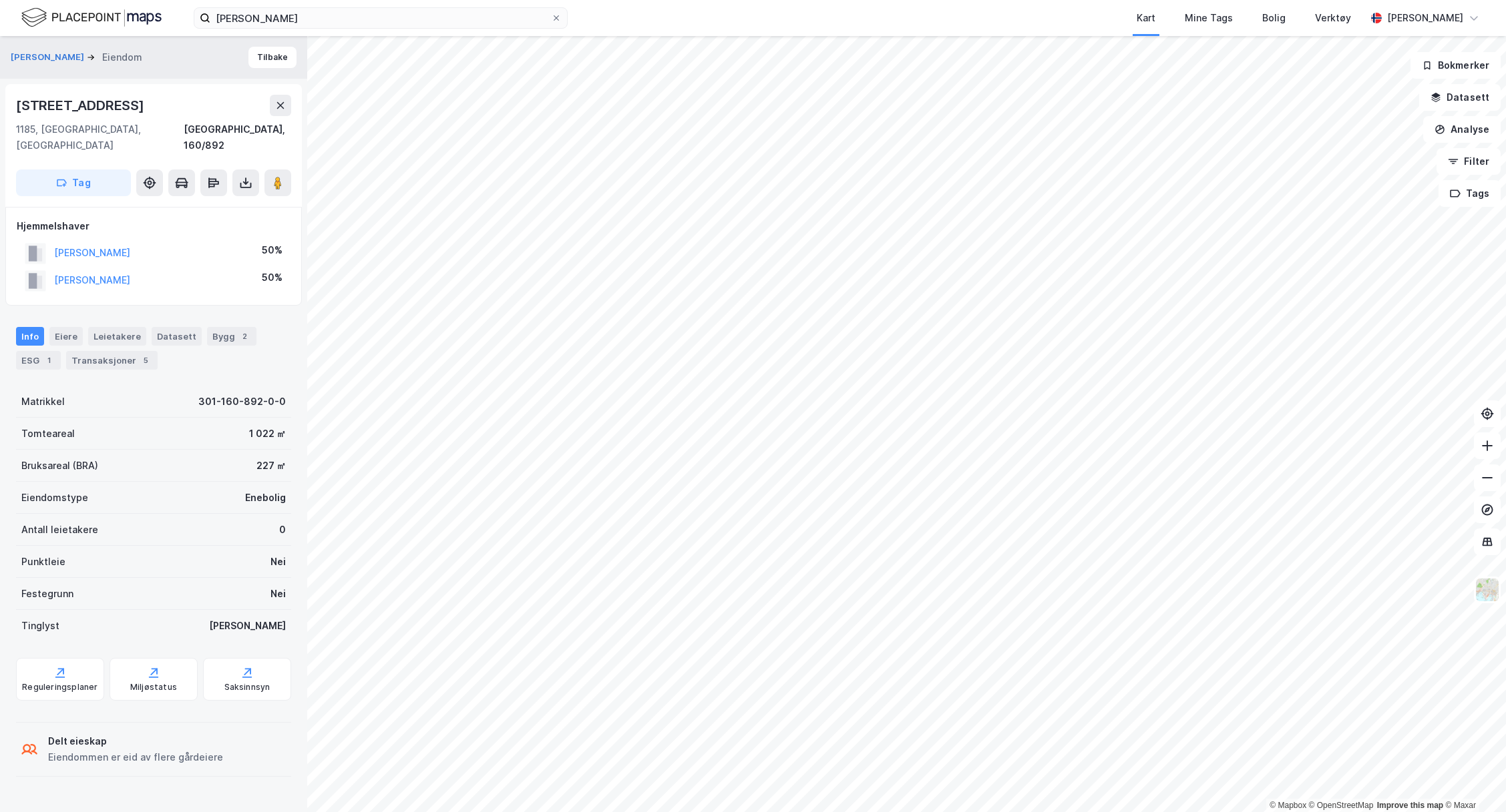  What do you see at coordinates (43, 402) in the screenshot?
I see `div: Matrikkel` at bounding box center [43, 402].